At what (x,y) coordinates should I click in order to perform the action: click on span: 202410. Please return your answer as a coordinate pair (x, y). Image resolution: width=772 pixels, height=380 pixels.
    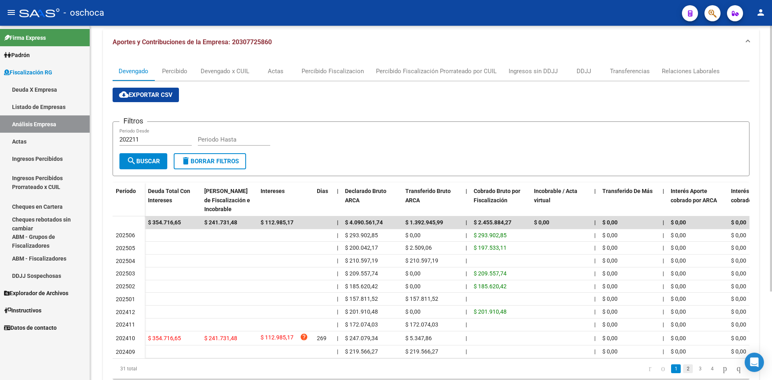
    Looking at the image, I should click on (125, 338).